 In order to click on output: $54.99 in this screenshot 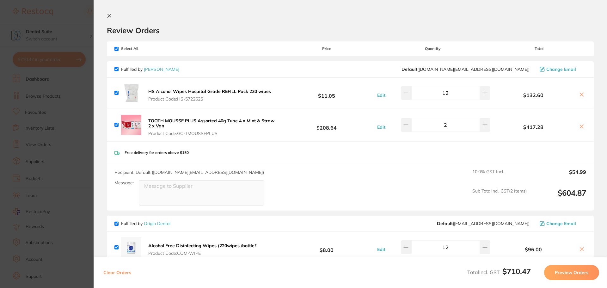, I will do `click(559, 176)`.